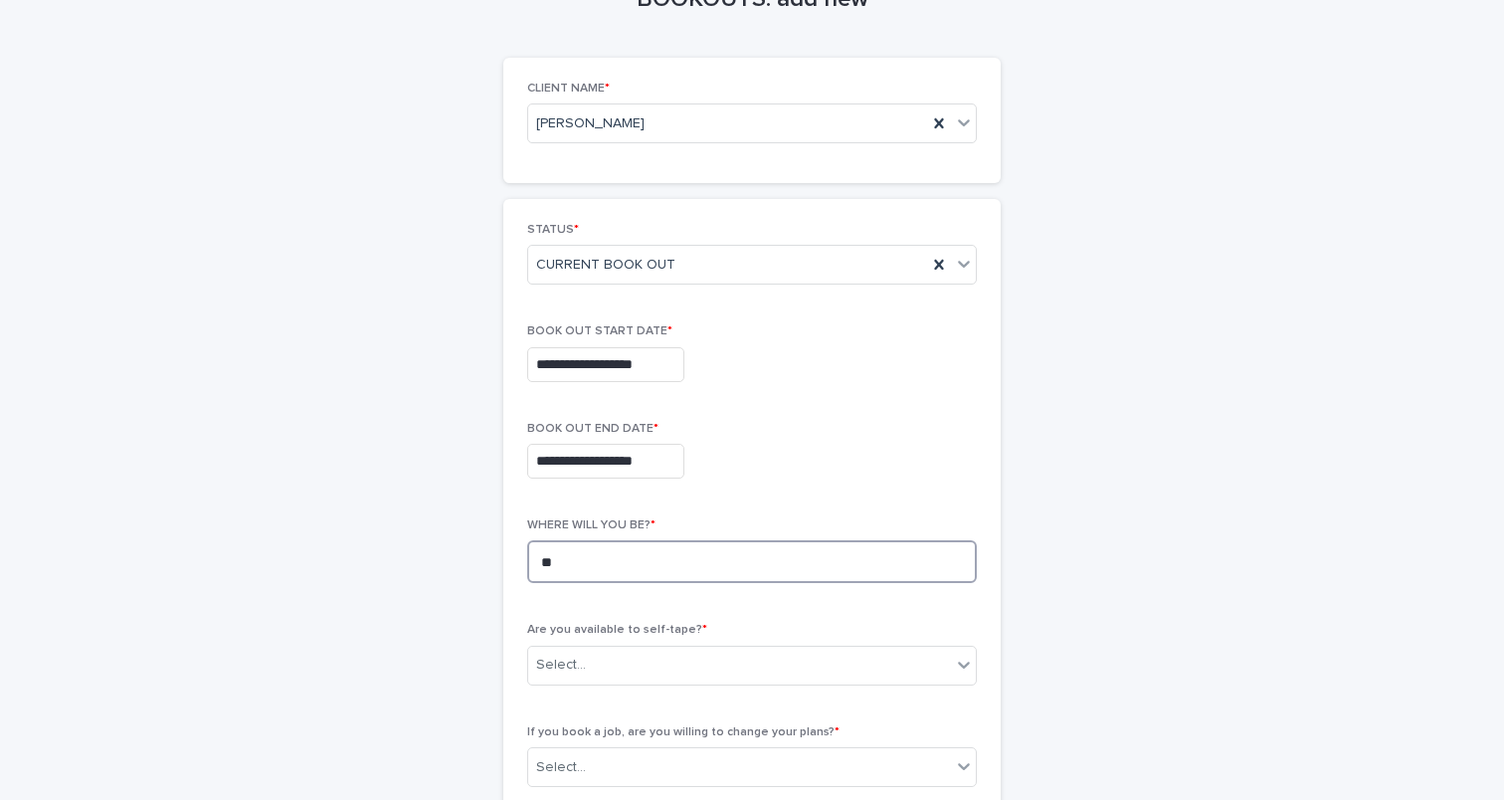  Describe the element at coordinates (568, 89) in the screenshot. I see `span: CLIENT NAME` at that location.